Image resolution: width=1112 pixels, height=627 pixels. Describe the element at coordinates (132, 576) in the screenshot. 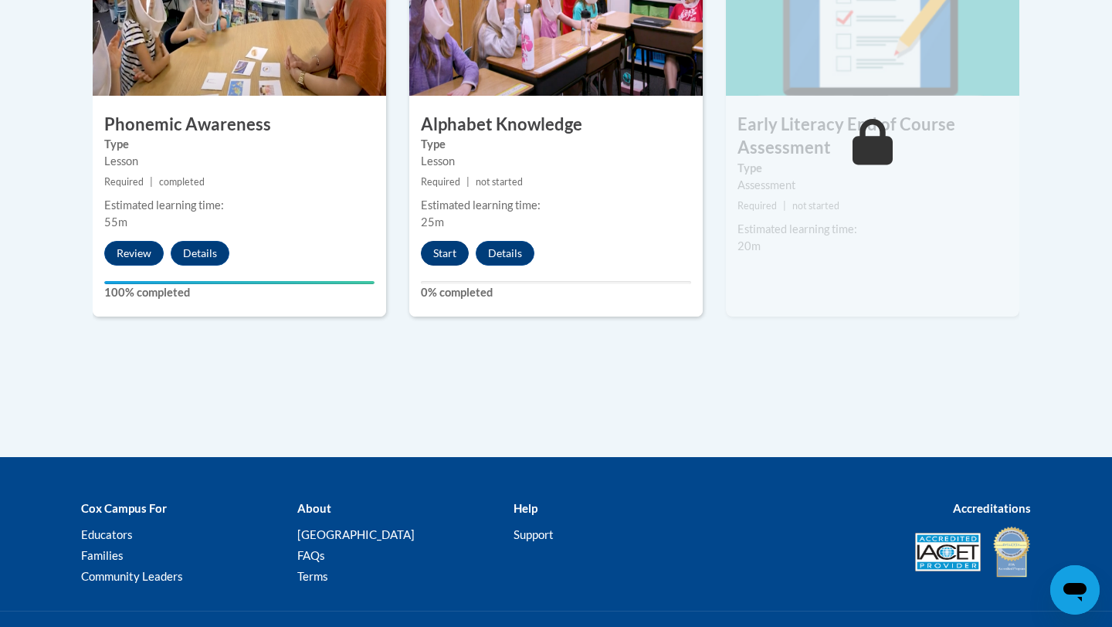

I see `a: Community Leaders` at that location.